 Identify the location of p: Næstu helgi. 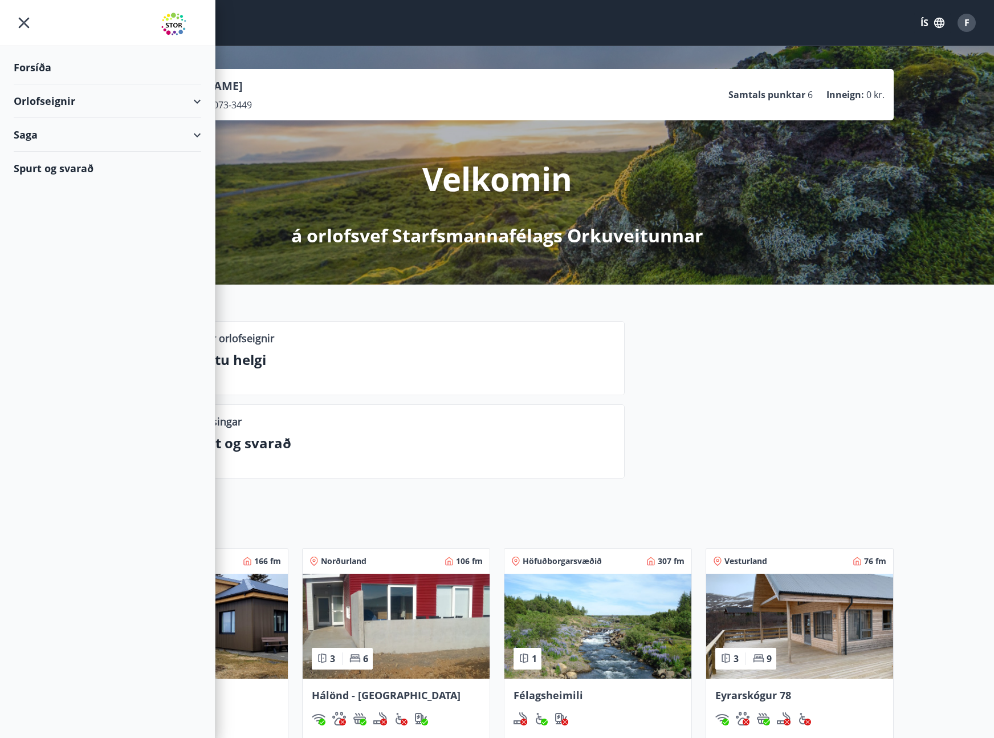
(400, 360).